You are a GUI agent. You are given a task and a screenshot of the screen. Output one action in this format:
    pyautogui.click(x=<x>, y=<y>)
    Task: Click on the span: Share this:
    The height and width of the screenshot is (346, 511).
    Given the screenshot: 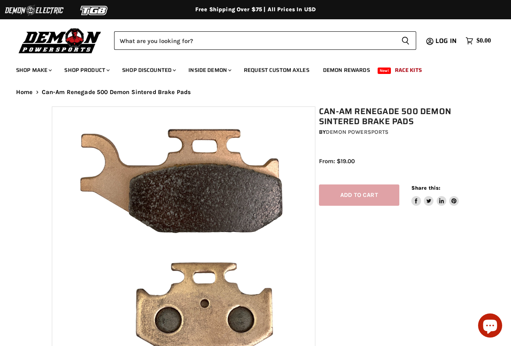 What is the action you would take?
    pyautogui.click(x=426, y=187)
    